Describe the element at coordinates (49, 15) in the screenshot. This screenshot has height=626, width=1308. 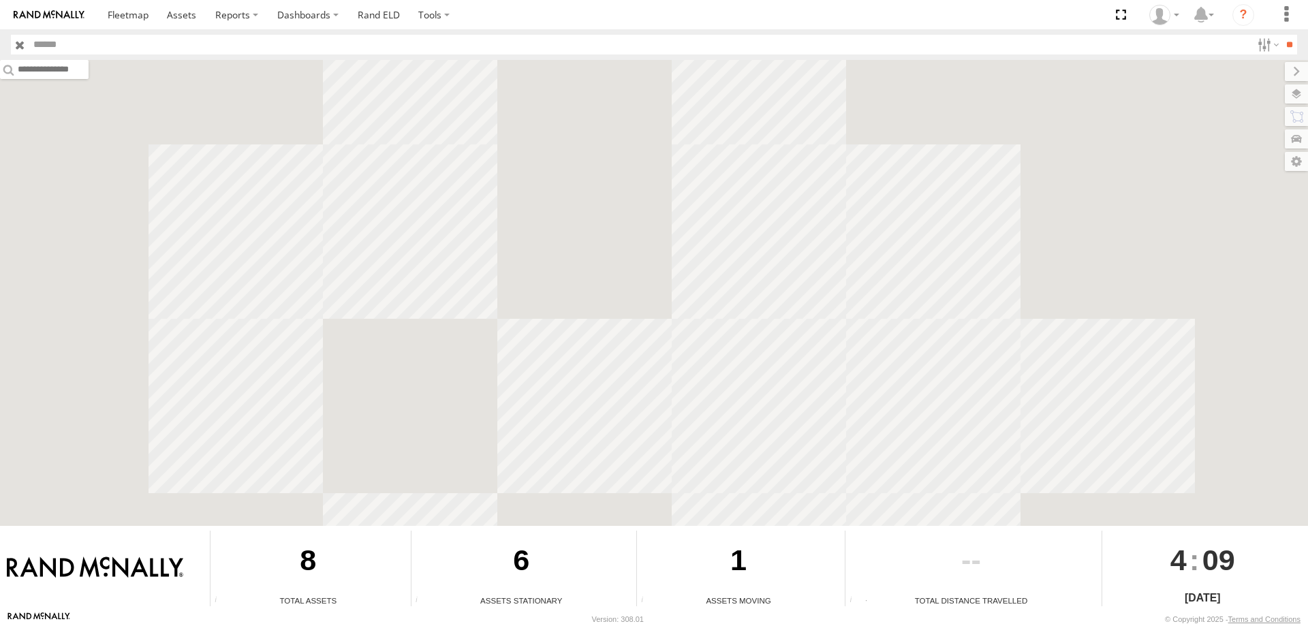
I see `img: rand-logo.svg` at that location.